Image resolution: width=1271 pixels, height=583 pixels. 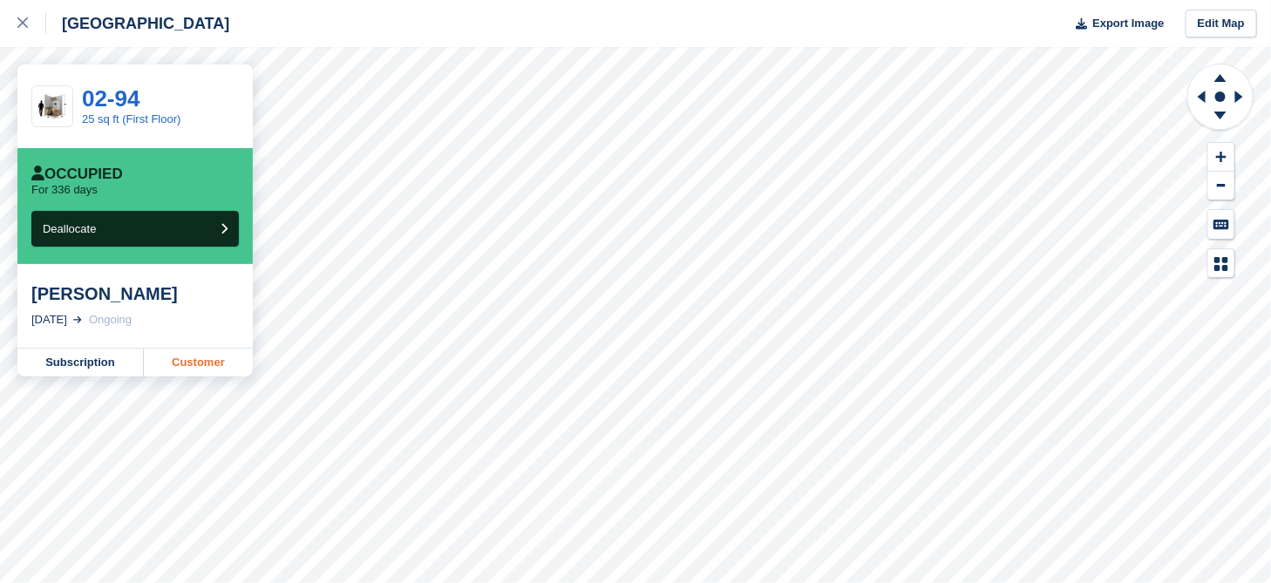 I want to click on button: Map Legend, so click(x=1222, y=263).